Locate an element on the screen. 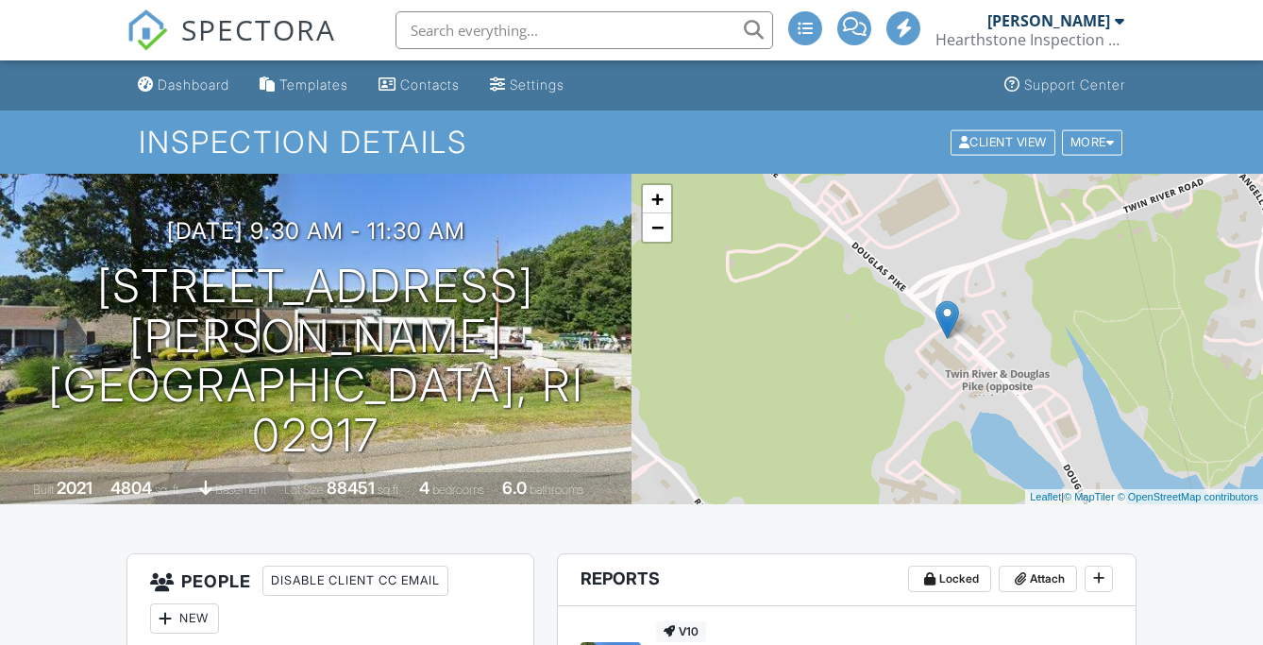  a: Contacts is located at coordinates (419, 85).